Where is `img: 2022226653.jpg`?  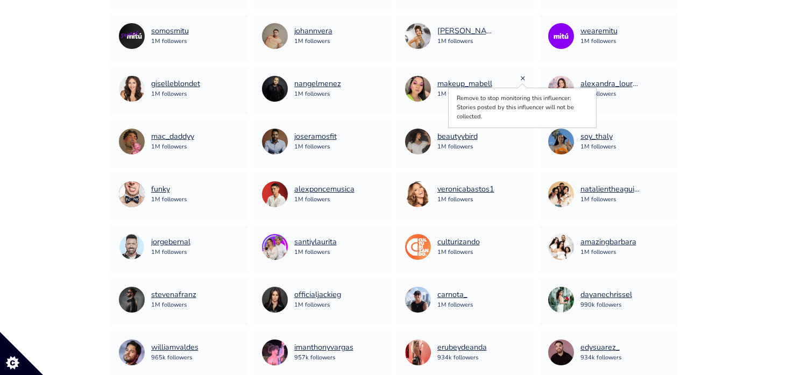 img: 2022226653.jpg is located at coordinates (561, 352).